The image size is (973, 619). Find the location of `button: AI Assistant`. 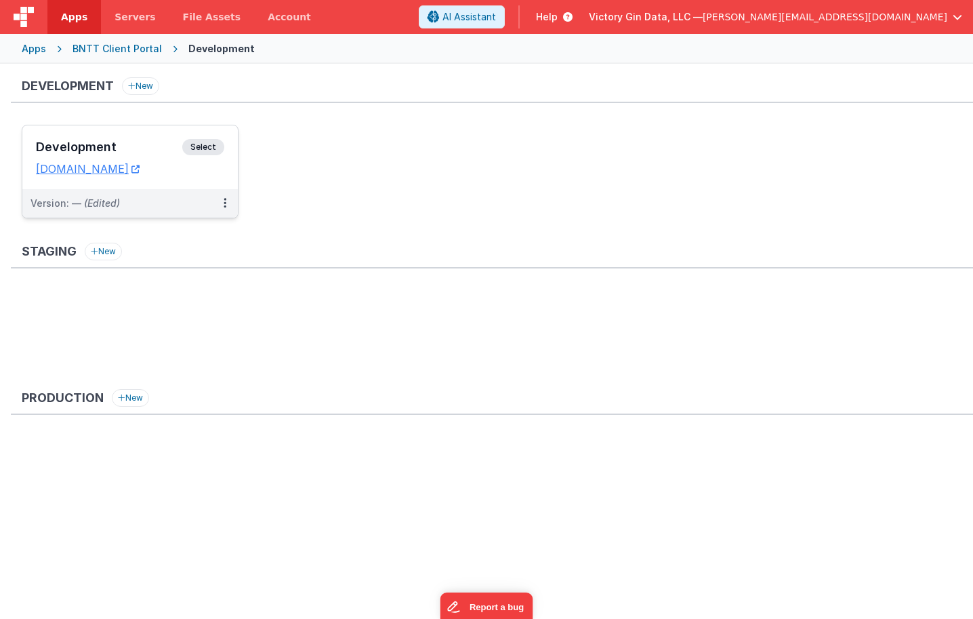

button: AI Assistant is located at coordinates (462, 17).